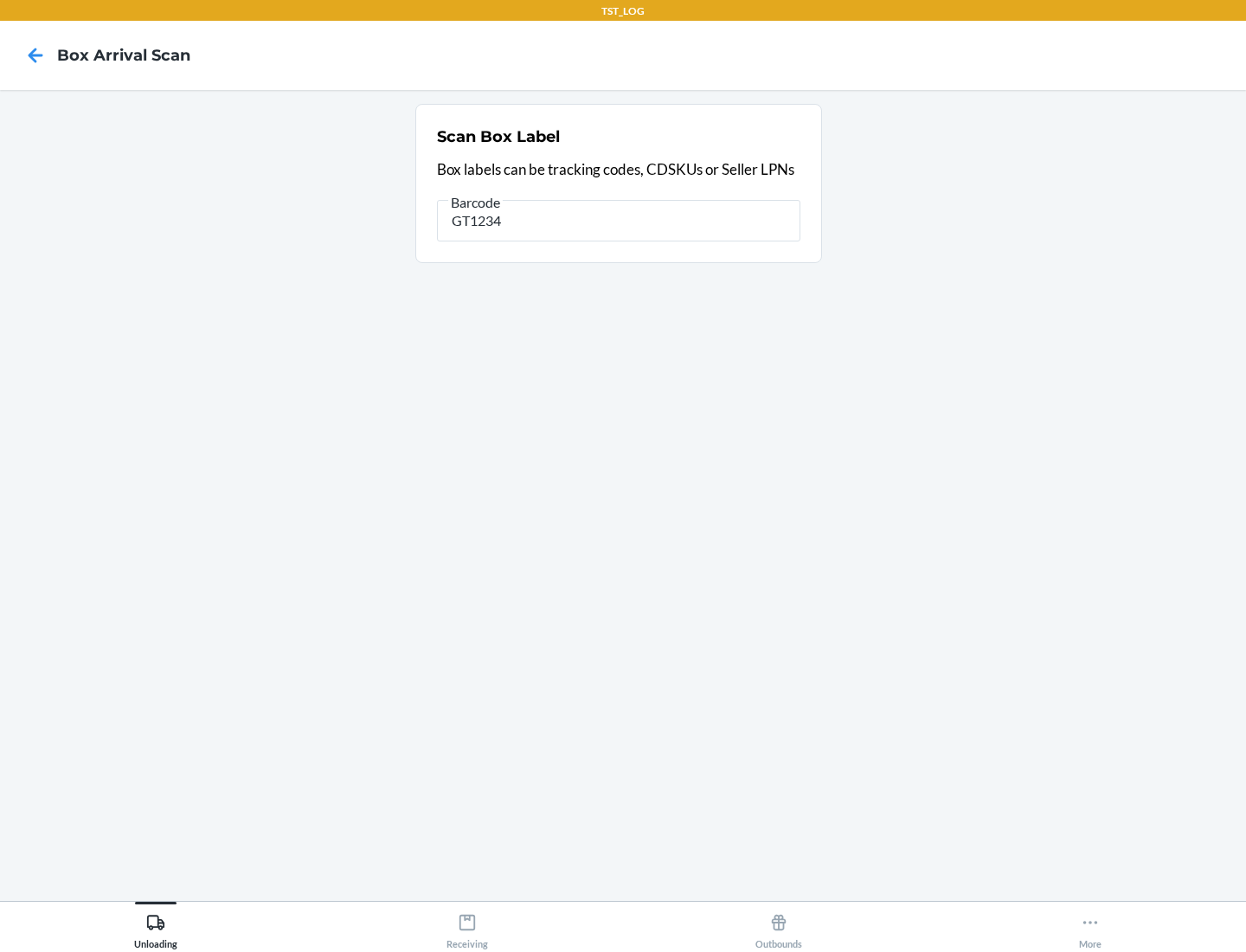  What do you see at coordinates (619, 221) in the screenshot?
I see `input: Barcode` at bounding box center [619, 221].